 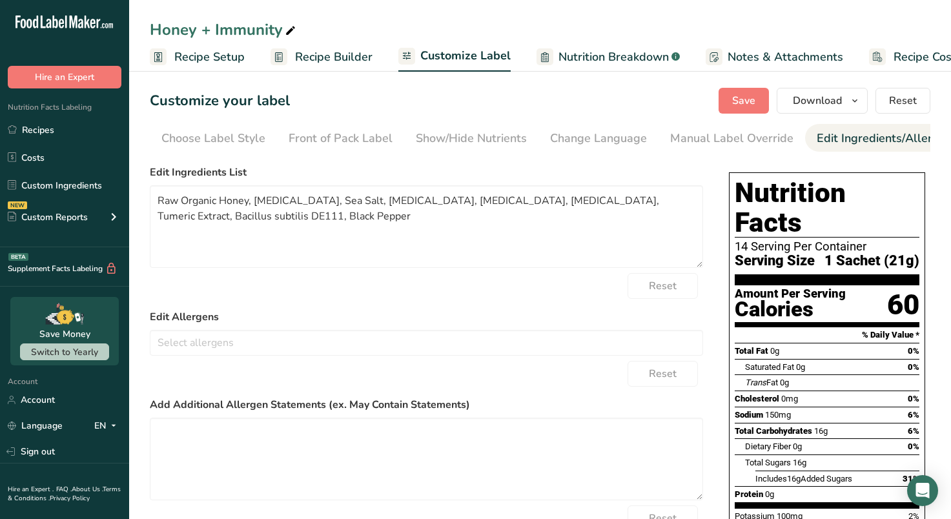 I want to click on div: Change Language, so click(x=598, y=138).